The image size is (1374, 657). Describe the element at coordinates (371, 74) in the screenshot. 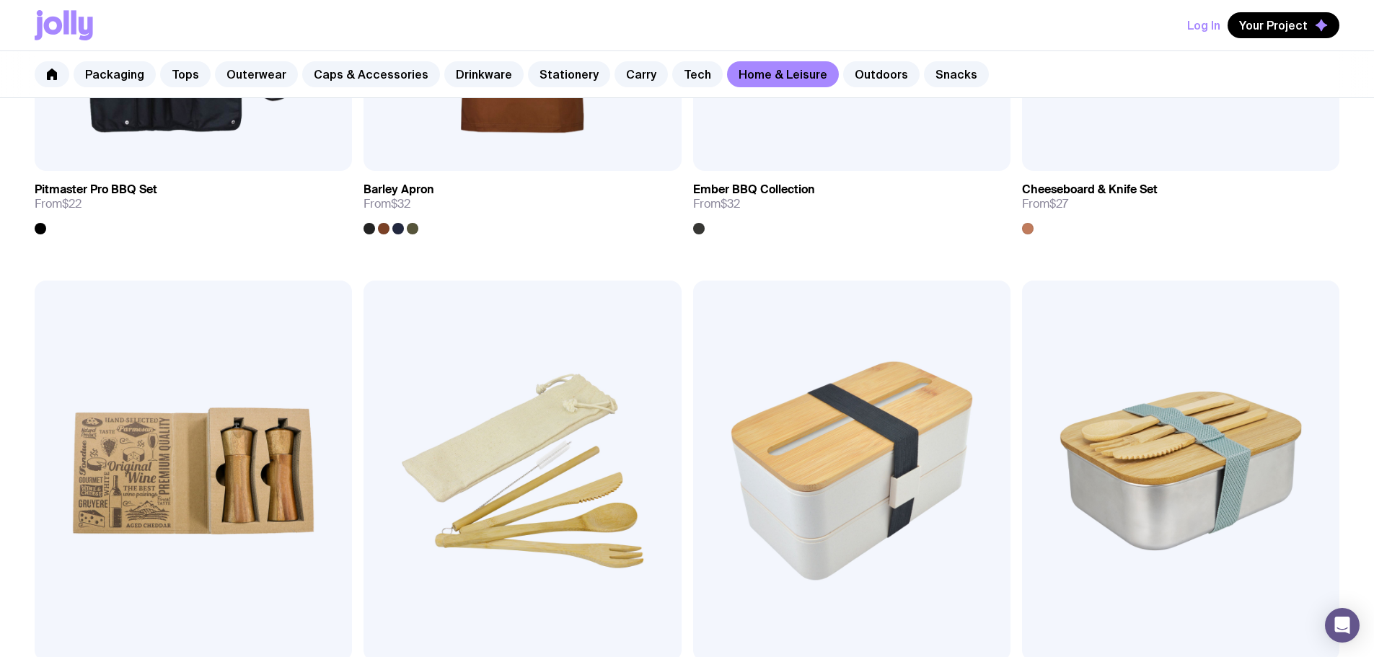

I see `a: Caps & Accessories` at that location.